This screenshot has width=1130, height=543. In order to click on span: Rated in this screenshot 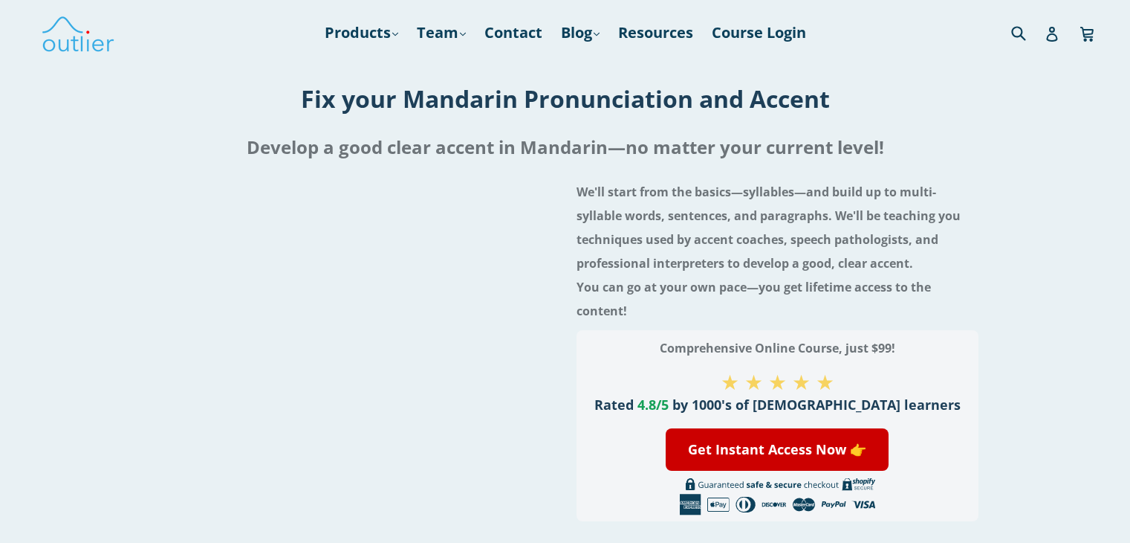, I will do `click(614, 404)`.